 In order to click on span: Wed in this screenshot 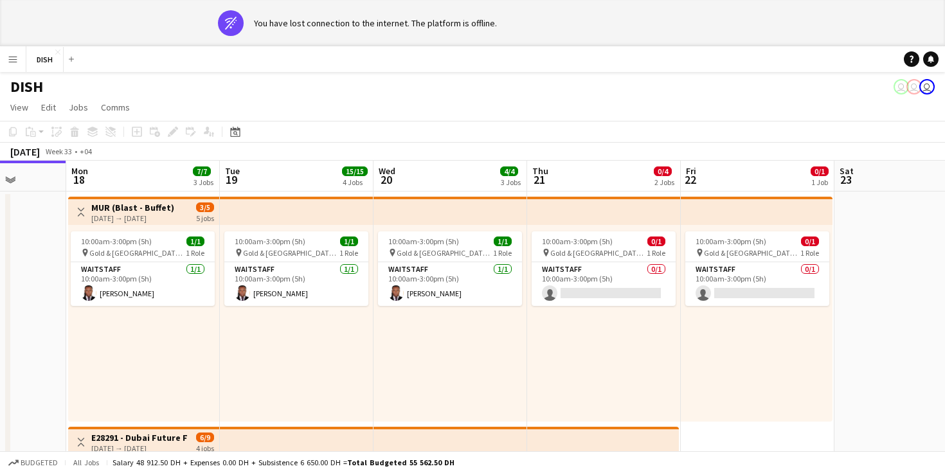, I will do `click(387, 171)`.